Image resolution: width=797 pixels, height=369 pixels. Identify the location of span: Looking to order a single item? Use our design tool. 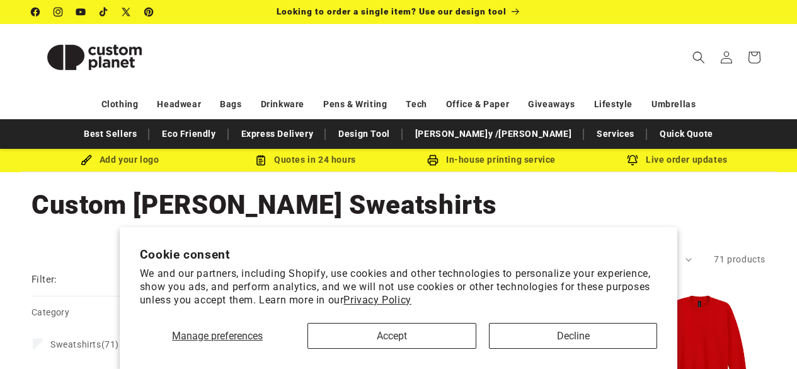
(391, 11).